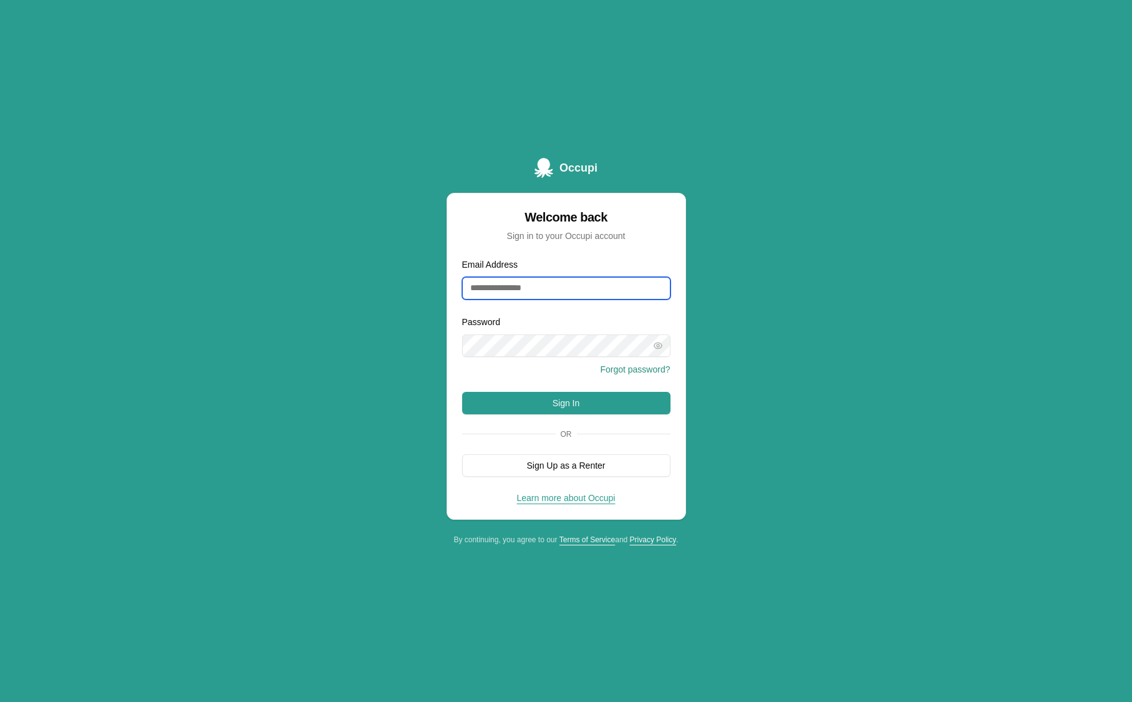  What do you see at coordinates (567, 434) in the screenshot?
I see `span: Or` at bounding box center [567, 434].